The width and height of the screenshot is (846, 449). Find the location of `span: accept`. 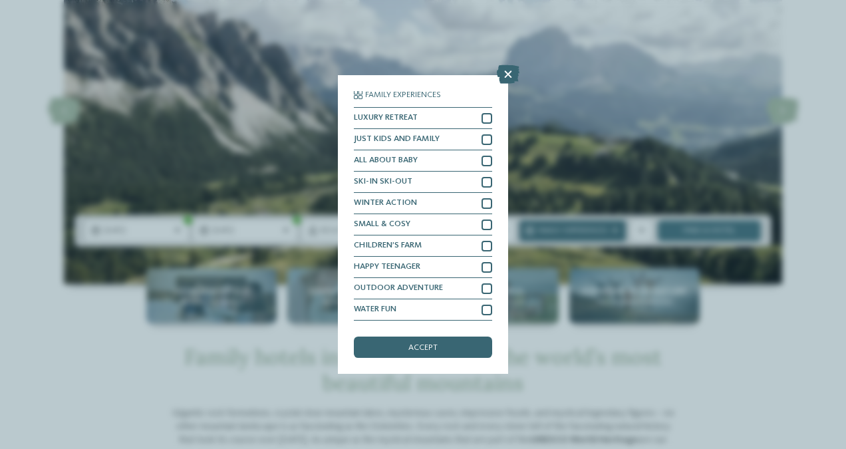

span: accept is located at coordinates (423, 348).